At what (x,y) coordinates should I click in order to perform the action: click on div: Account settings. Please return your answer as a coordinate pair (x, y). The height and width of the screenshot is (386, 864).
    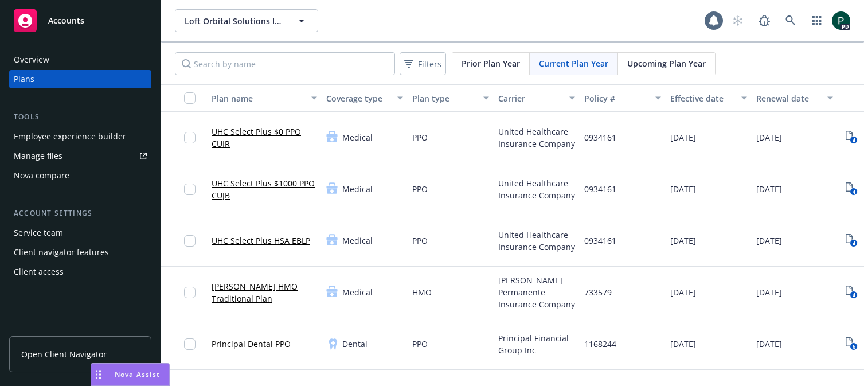
    Looking at the image, I should click on (80, 213).